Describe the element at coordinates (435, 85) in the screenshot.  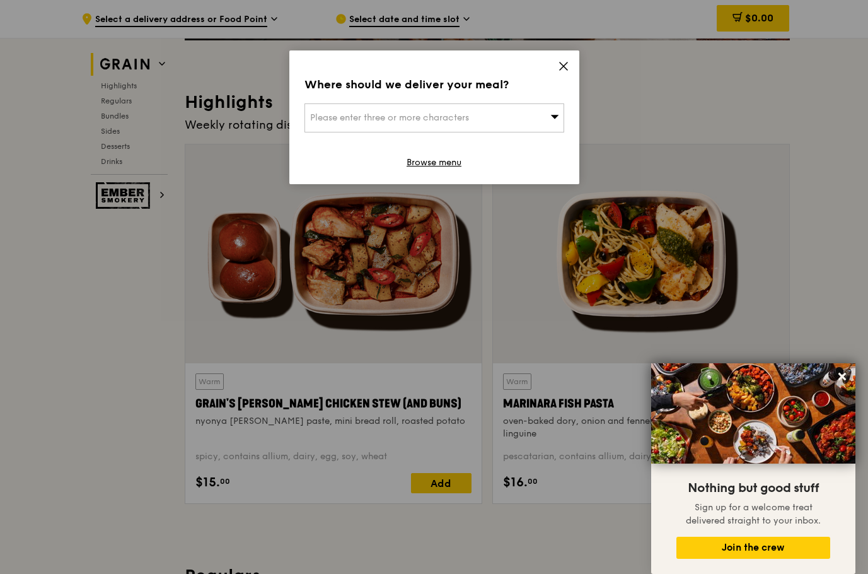
I see `div: Where should we deliver your meal?` at that location.